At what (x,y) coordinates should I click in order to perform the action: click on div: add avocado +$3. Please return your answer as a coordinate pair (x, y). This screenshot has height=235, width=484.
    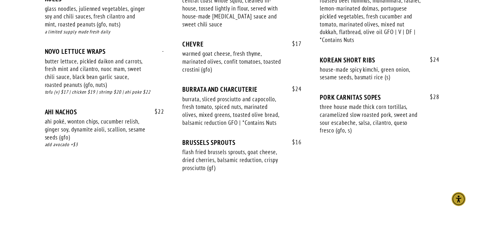
    Looking at the image, I should click on (104, 145).